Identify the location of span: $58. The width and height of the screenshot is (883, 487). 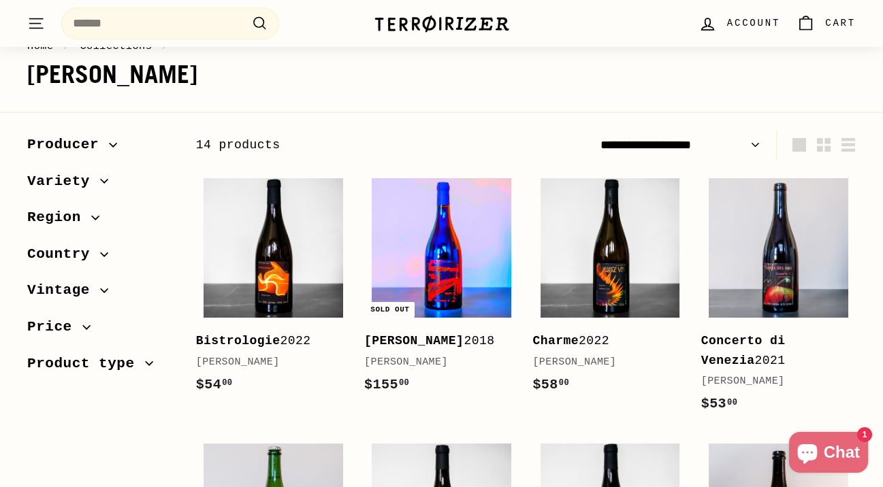
(551, 385).